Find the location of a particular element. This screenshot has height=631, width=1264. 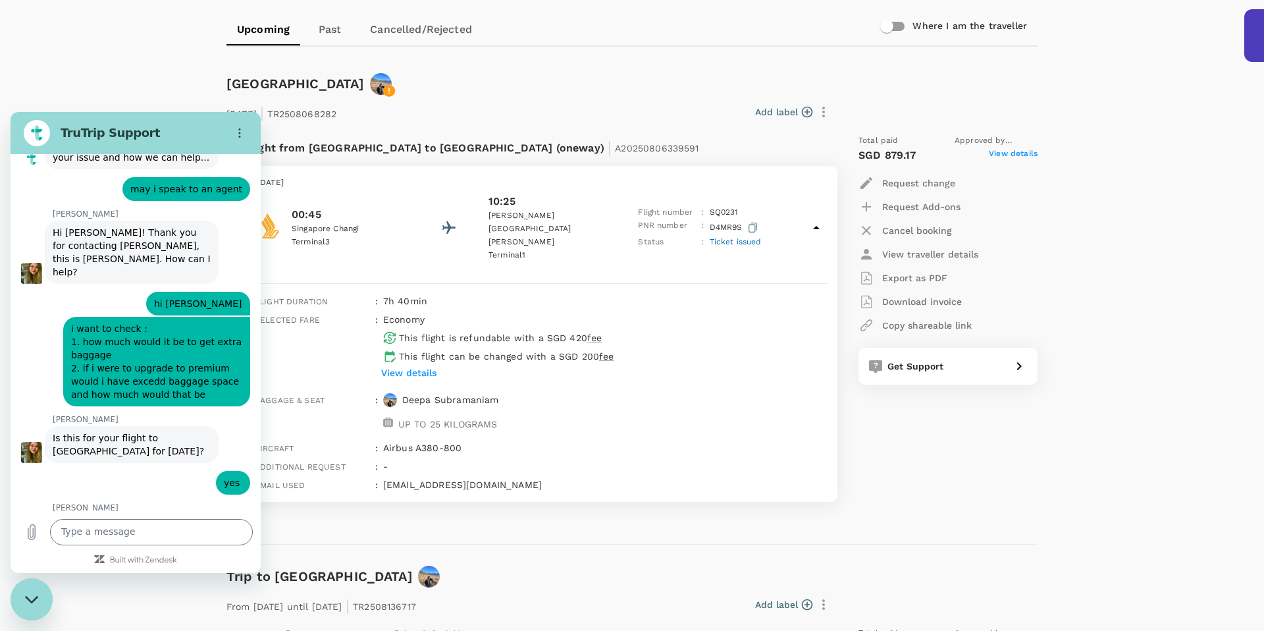

p: This flight is refundable with a SGD 420 is located at coordinates (500, 338).